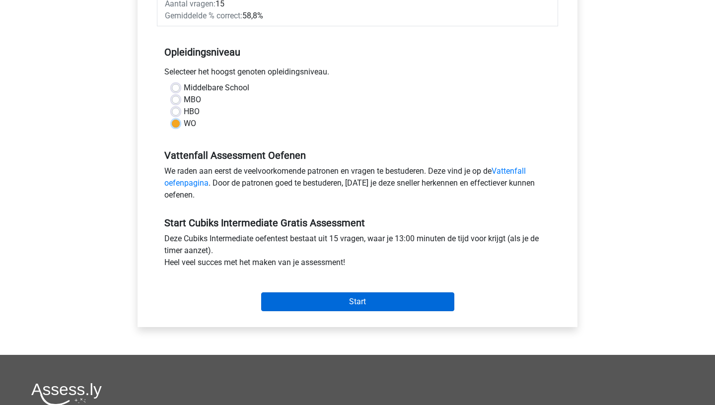 This screenshot has height=405, width=715. I want to click on label: WO, so click(190, 124).